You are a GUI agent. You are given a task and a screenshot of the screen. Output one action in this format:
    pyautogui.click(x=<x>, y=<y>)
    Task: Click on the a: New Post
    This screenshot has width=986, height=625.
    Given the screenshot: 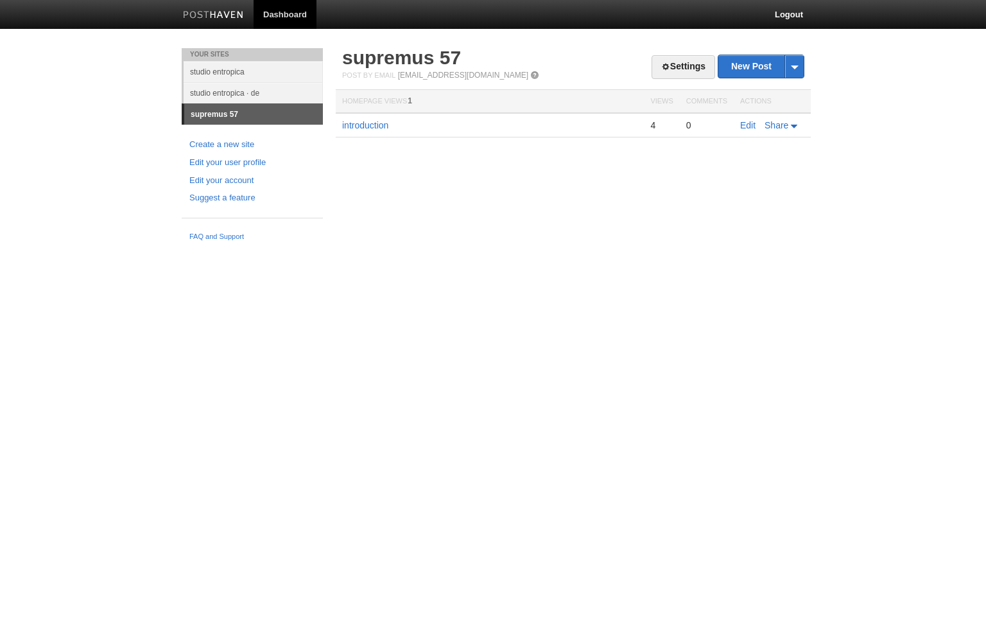 What is the action you would take?
    pyautogui.click(x=761, y=66)
    